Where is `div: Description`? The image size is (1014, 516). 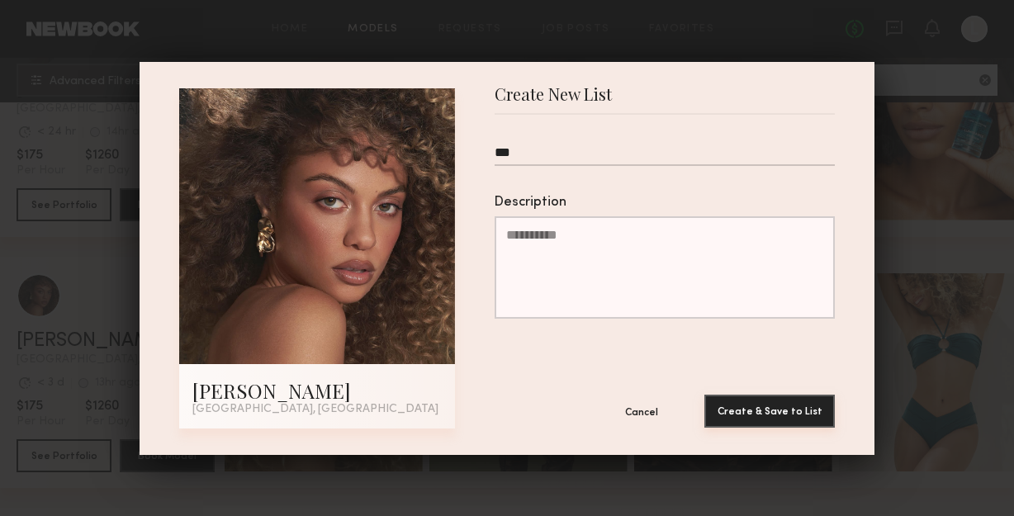
div: Description is located at coordinates (664, 202).